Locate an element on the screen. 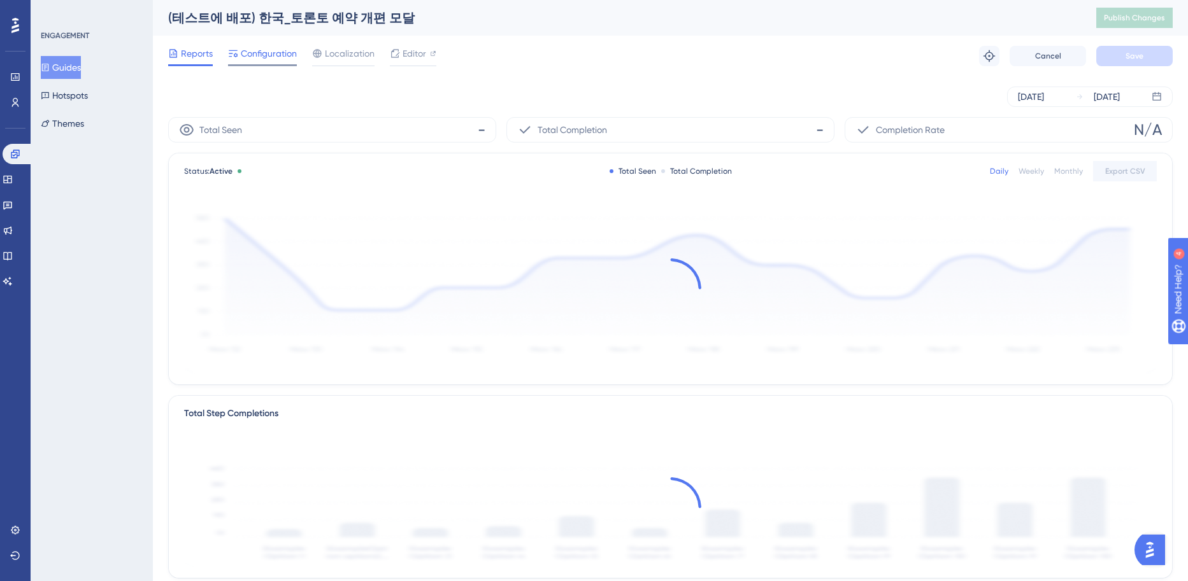 The image size is (1188, 581). div: Total Step Completions is located at coordinates (231, 414).